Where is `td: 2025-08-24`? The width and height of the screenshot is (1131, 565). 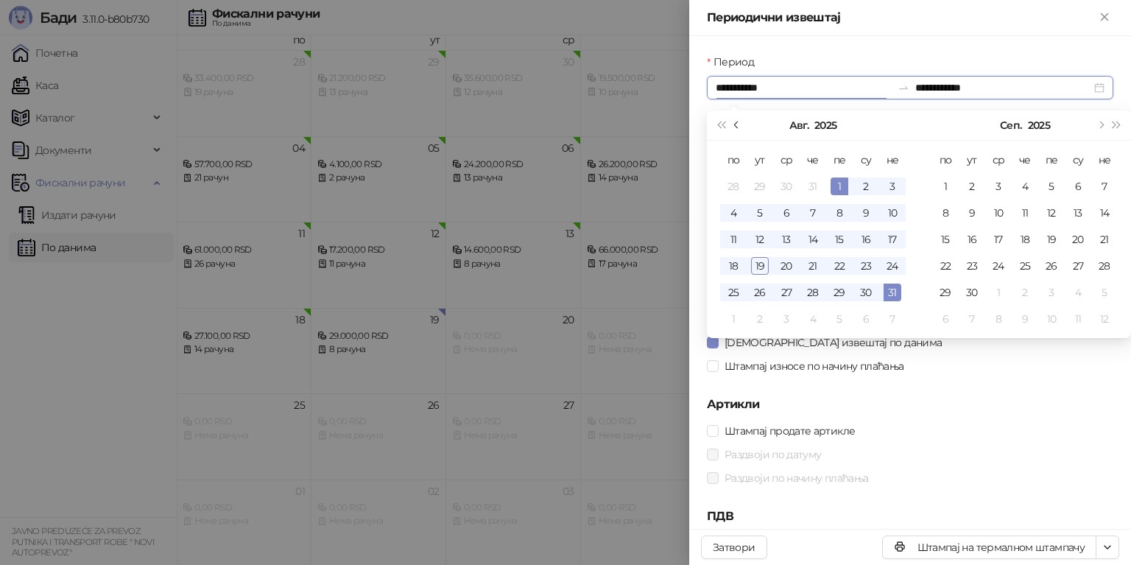 td: 2025-08-24 is located at coordinates (892, 266).